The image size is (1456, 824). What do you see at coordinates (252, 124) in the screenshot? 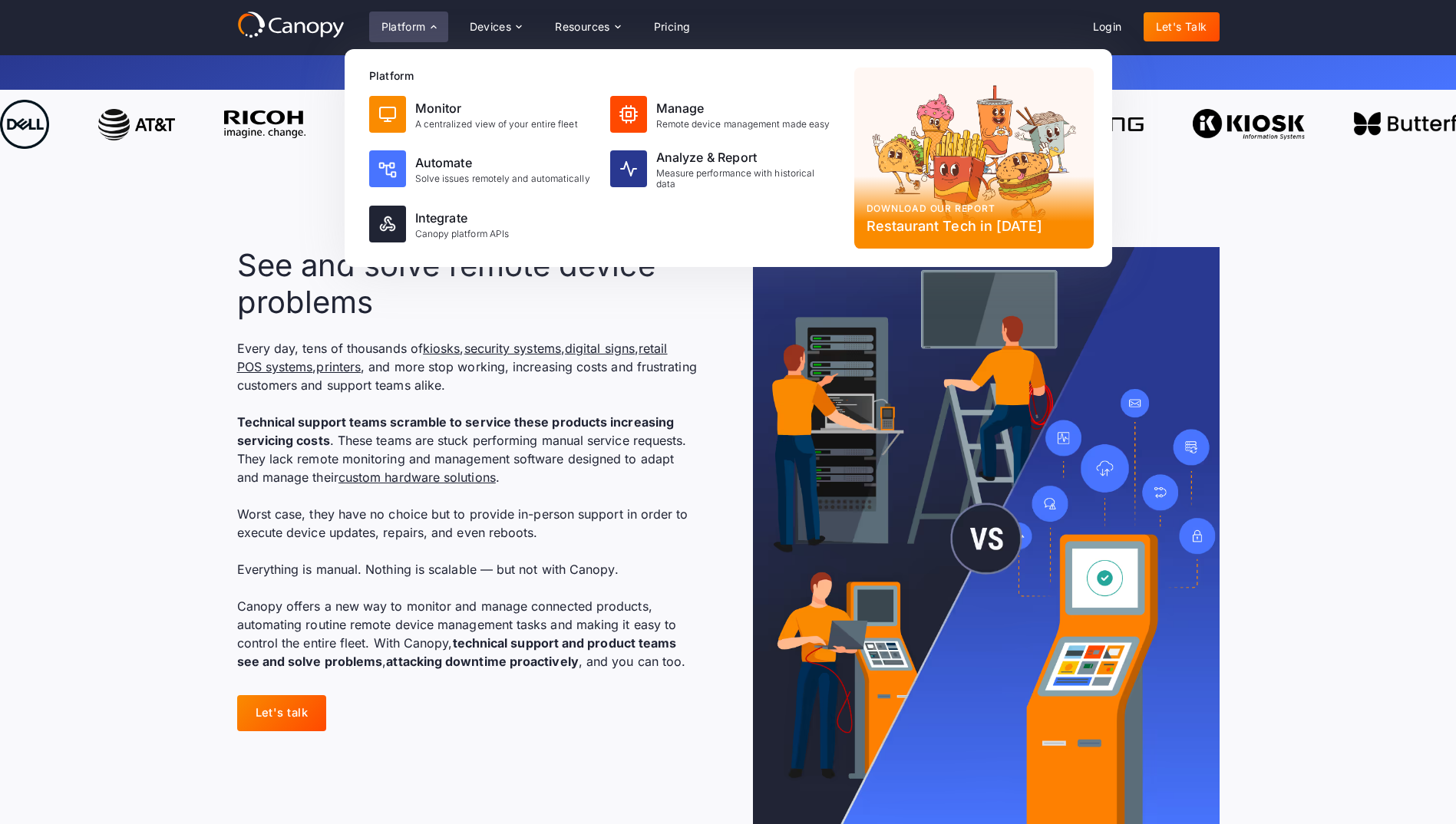
I see `img: Ricoh electronics and products uses Canopy` at bounding box center [252, 124].